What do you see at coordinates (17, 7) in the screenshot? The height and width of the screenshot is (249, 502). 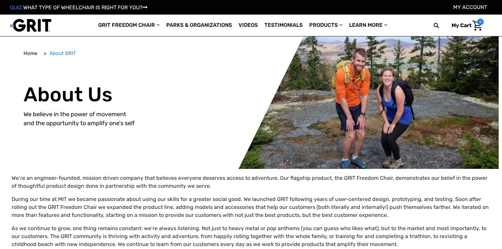 I see `span: QUIZ:` at bounding box center [17, 7].